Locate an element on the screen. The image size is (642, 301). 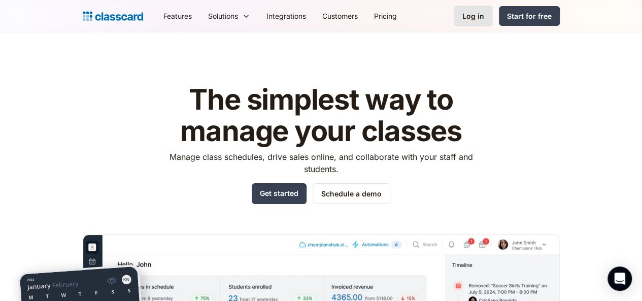
a: Schedule a demo is located at coordinates (351, 193).